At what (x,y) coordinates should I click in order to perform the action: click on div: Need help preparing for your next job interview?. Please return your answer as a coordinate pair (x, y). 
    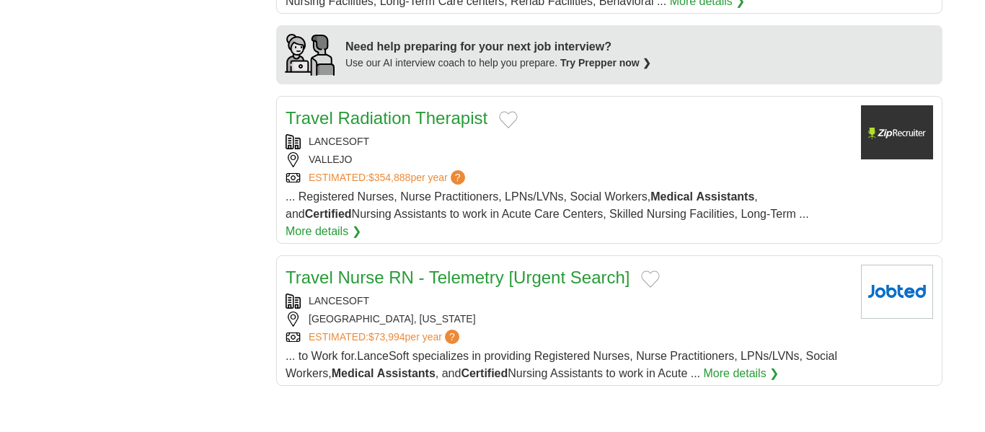
    Looking at the image, I should click on (498, 47).